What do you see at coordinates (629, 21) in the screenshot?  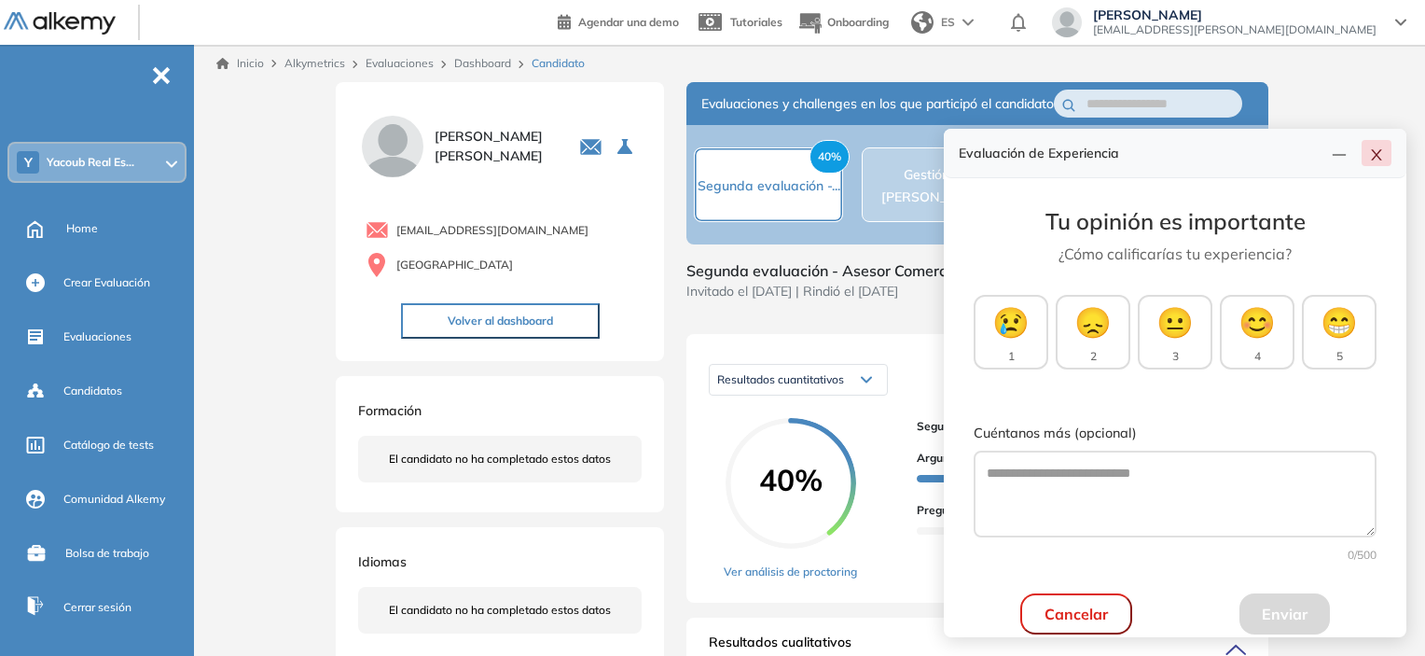 I see `span: Agendar una demo` at bounding box center [629, 21].